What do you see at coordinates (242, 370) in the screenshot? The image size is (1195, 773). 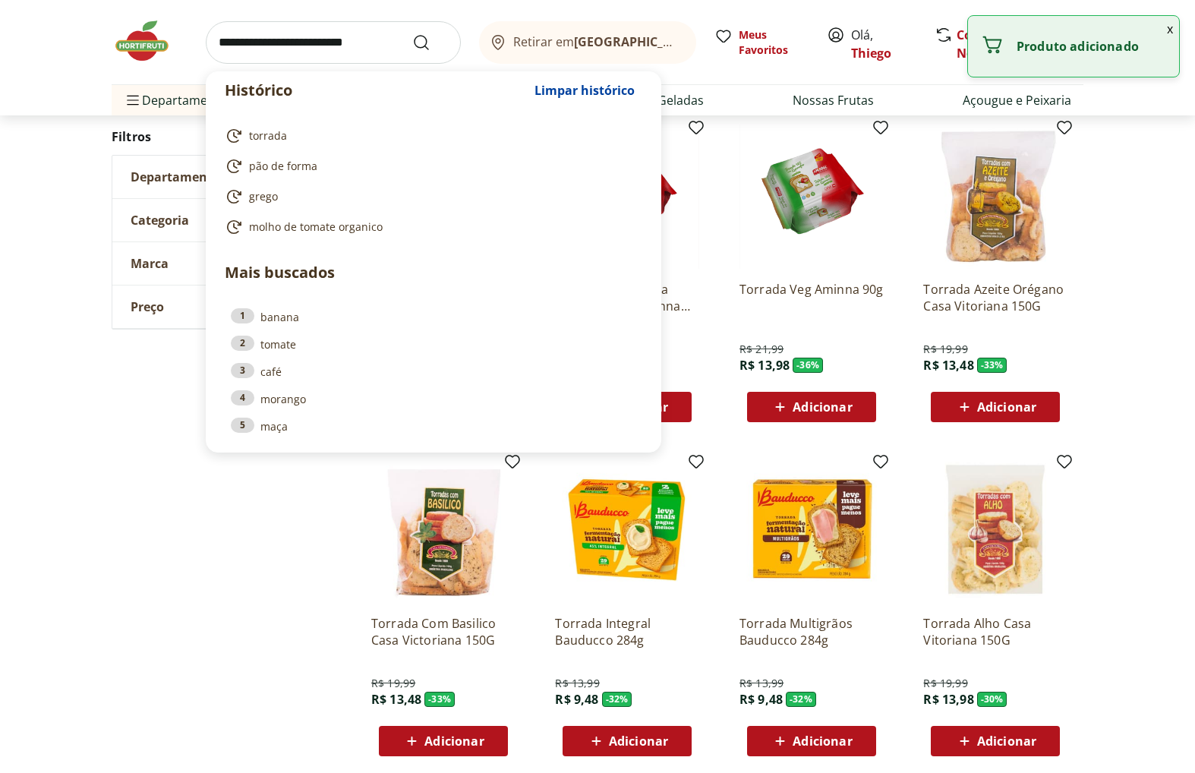 I see `div: 3` at bounding box center [242, 370].